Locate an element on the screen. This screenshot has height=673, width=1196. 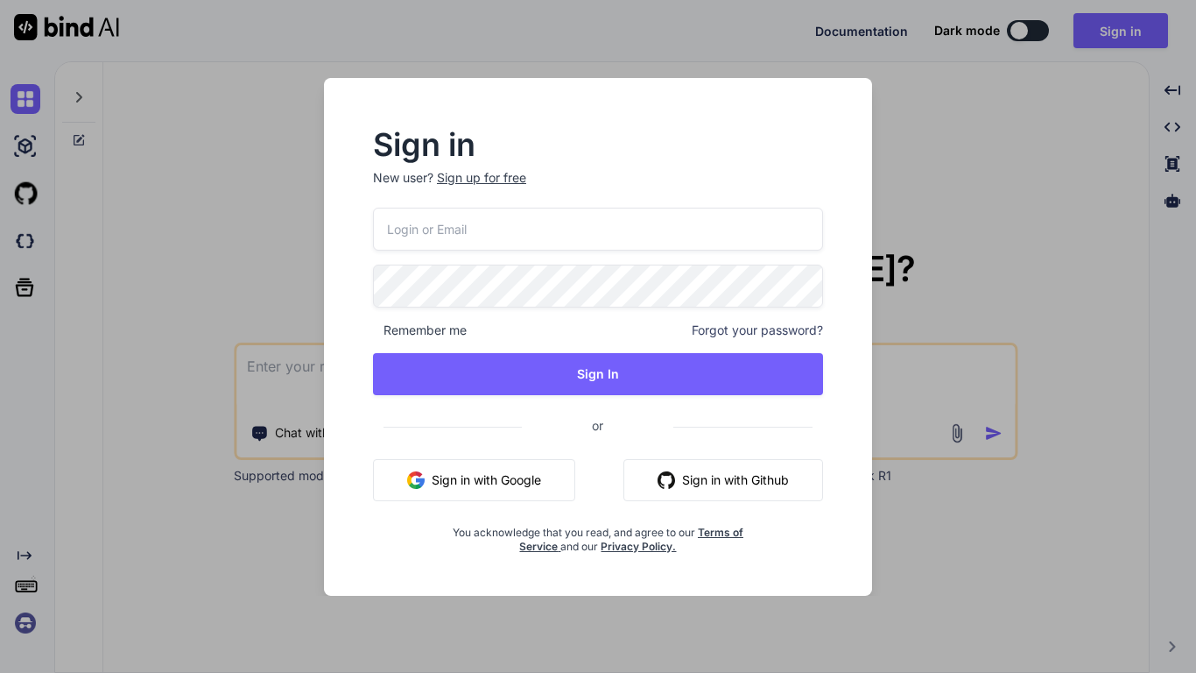
div: You acknowledge that you read, and agree to our and our is located at coordinates (598, 534).